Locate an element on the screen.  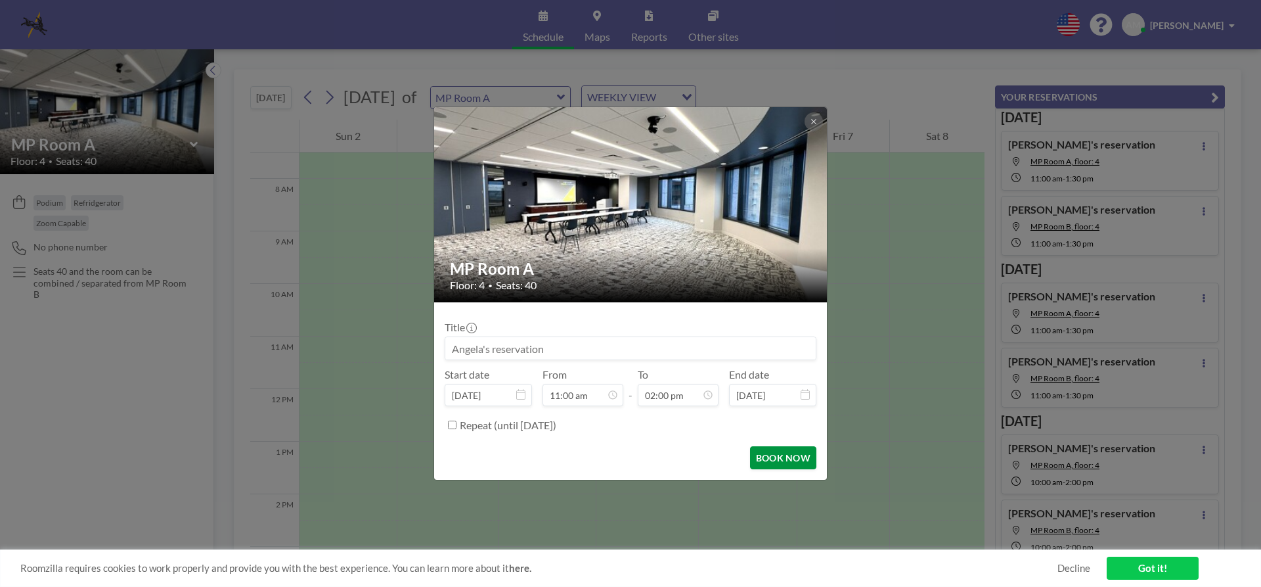
input: Angela's reservation is located at coordinates (631, 348).